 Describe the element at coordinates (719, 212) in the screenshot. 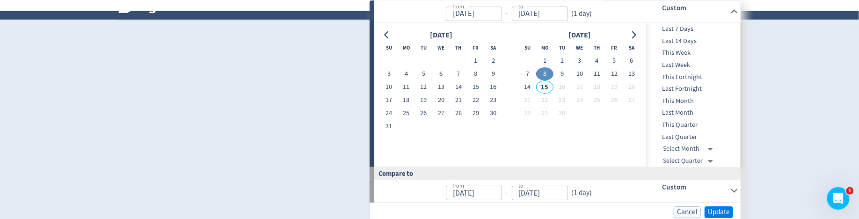

I see `button: Update` at that location.